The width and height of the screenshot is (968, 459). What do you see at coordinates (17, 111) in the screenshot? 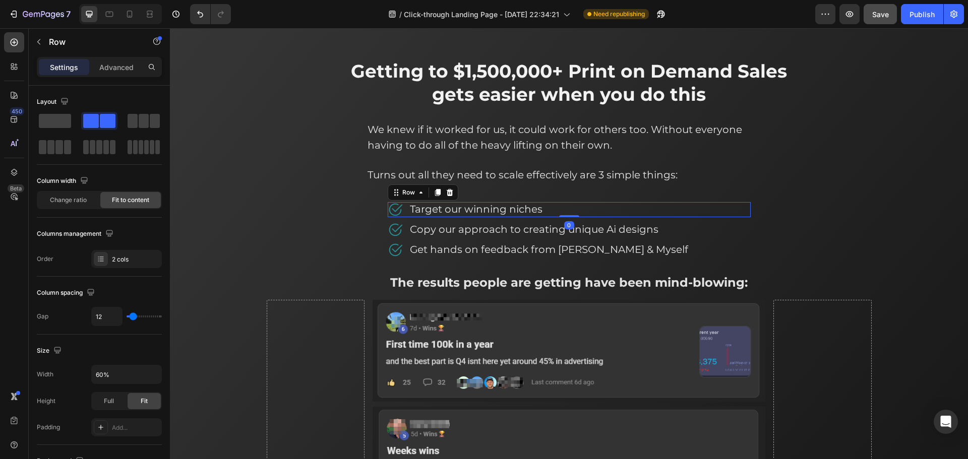
I see `div: 450` at bounding box center [17, 111].